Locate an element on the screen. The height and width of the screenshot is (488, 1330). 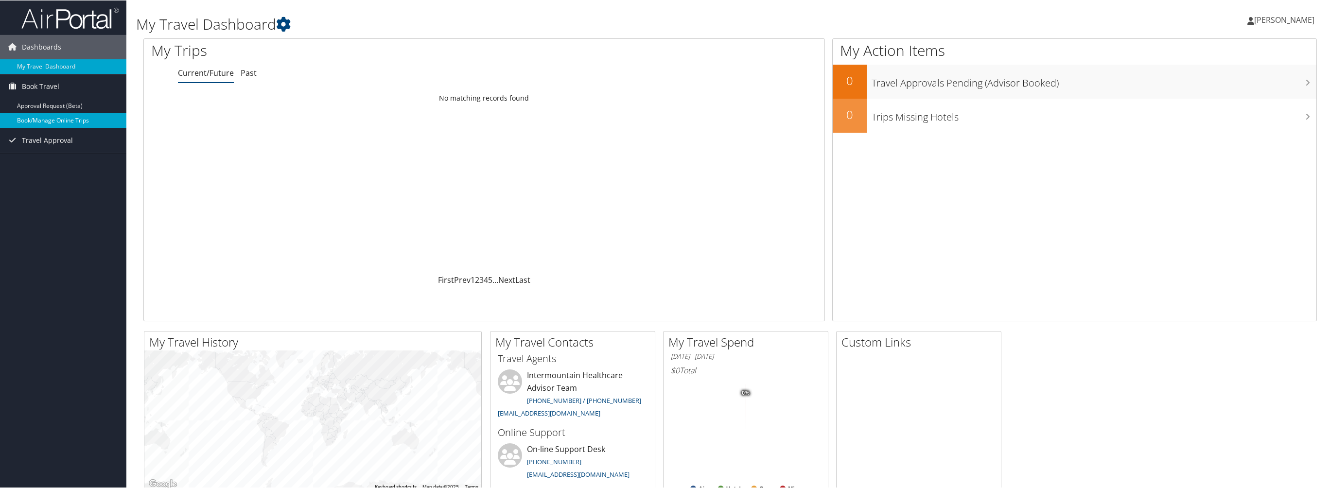
span: $0 is located at coordinates (675, 370).